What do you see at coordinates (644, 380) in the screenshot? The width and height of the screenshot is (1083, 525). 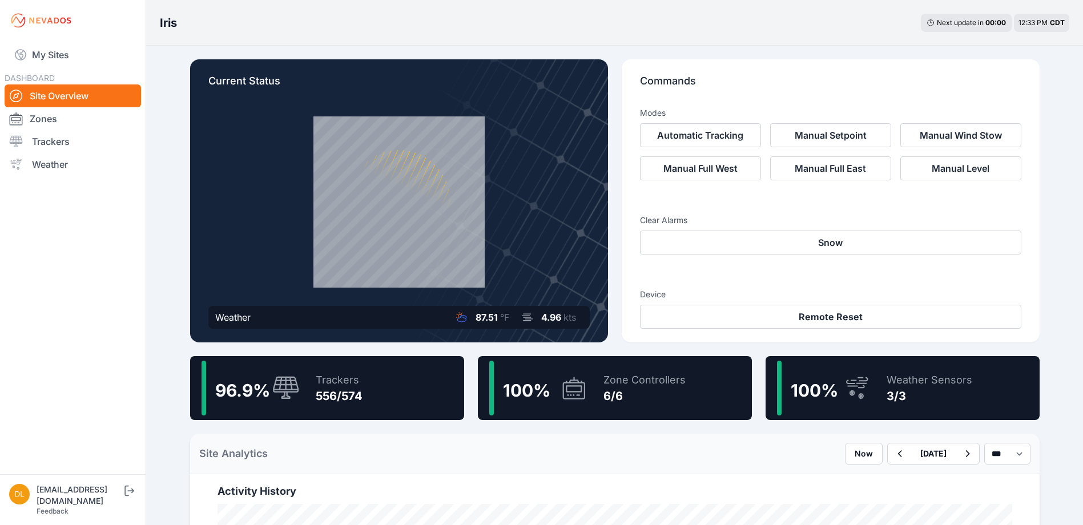 I see `div: Zone Controllers` at bounding box center [644, 380].